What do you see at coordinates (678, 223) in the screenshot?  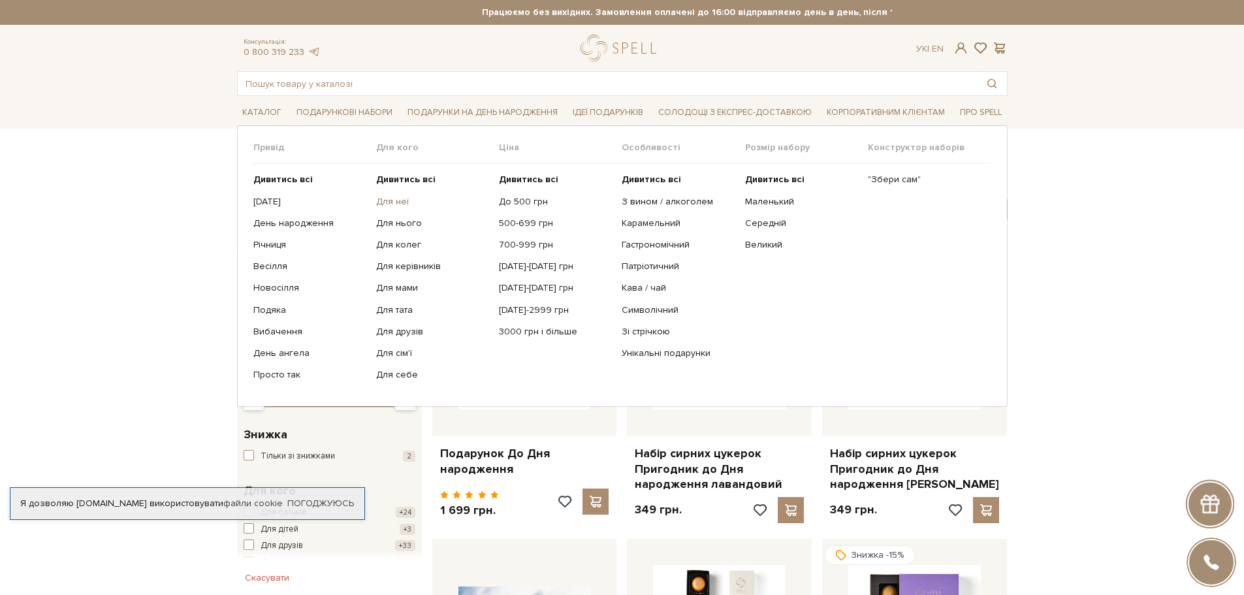 I see `a: Карамельний` at bounding box center [678, 223].